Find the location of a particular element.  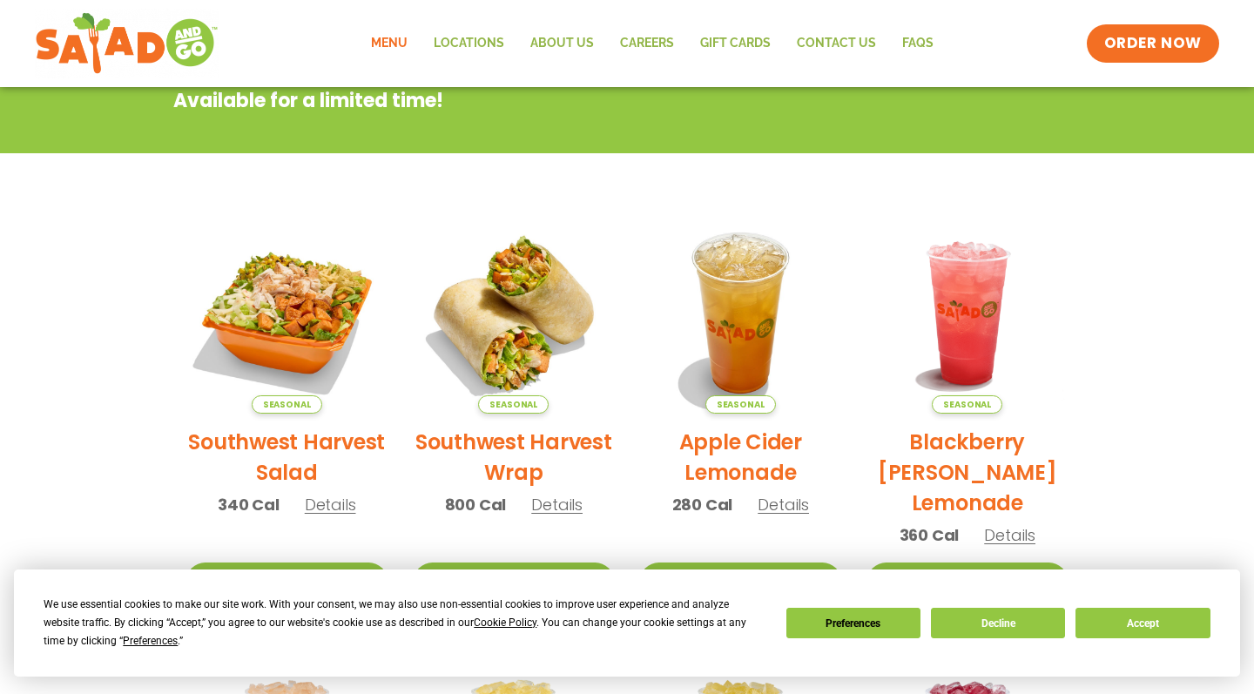

nav: Menu is located at coordinates (652, 44).